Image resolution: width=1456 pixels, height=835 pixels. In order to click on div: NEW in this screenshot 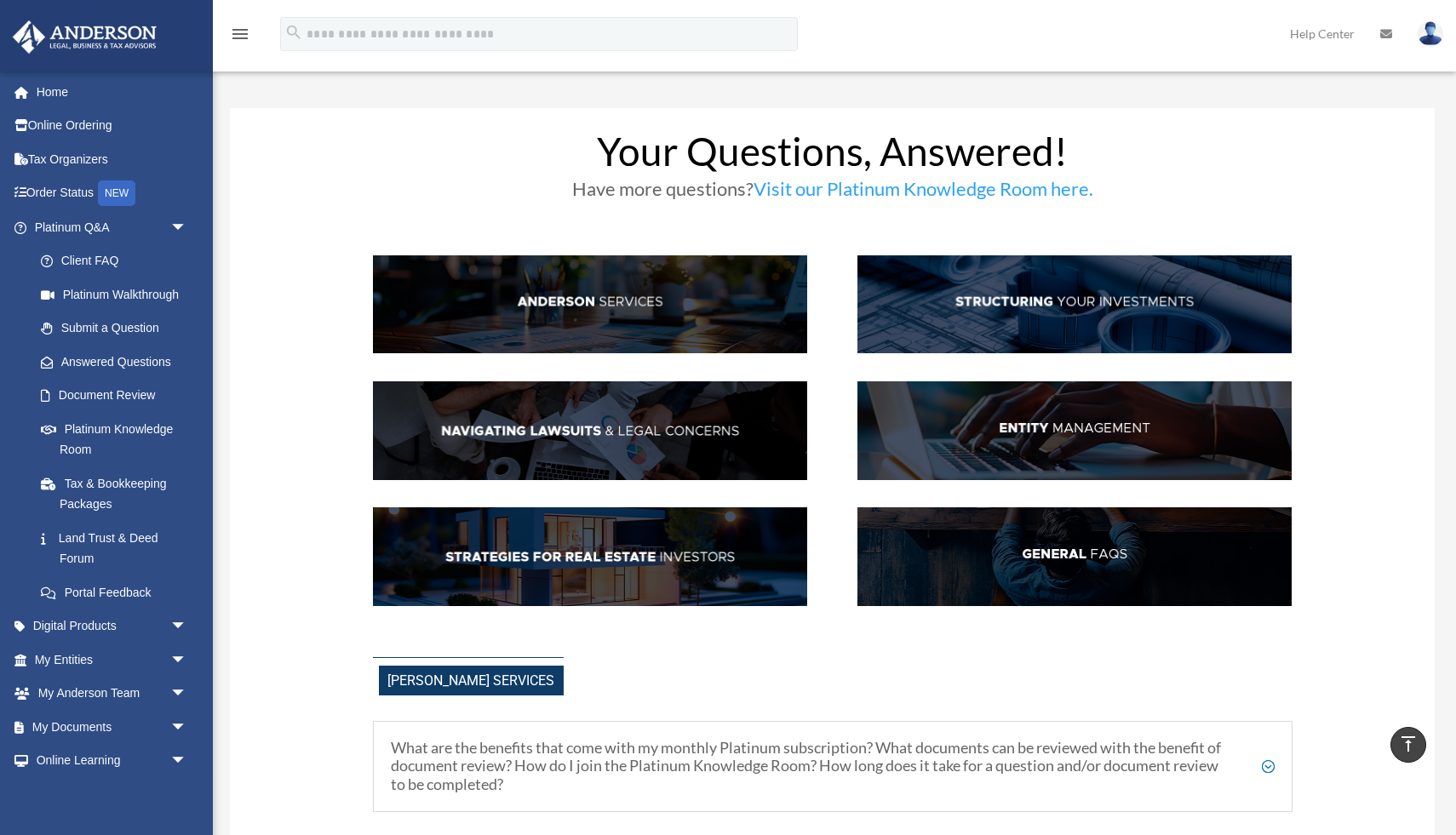, I will do `click(116, 193)`.